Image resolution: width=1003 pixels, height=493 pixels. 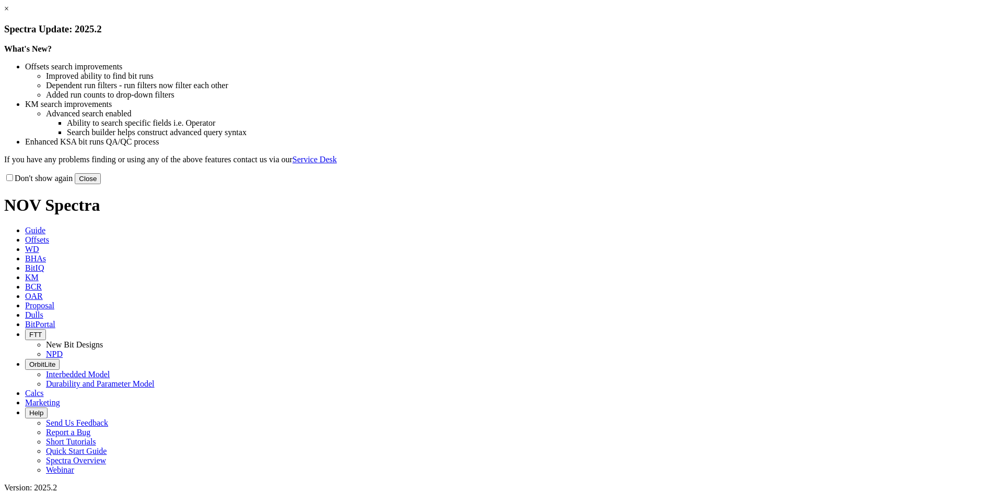 I want to click on li: Enhanced KSA bit runs QA/QC process, so click(x=512, y=142).